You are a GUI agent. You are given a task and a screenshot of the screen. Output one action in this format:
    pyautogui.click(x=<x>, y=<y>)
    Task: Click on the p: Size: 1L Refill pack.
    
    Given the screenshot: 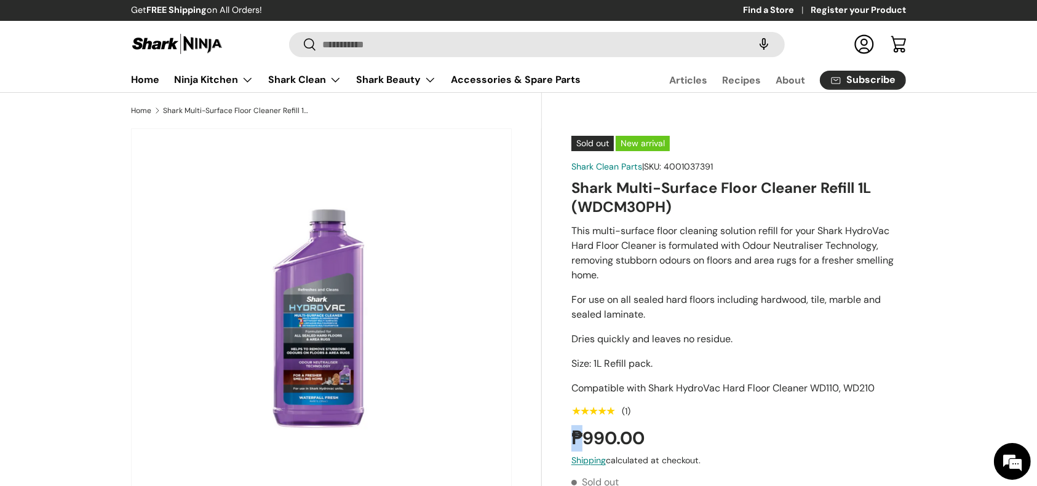 What is the action you would take?
    pyautogui.click(x=739, y=364)
    